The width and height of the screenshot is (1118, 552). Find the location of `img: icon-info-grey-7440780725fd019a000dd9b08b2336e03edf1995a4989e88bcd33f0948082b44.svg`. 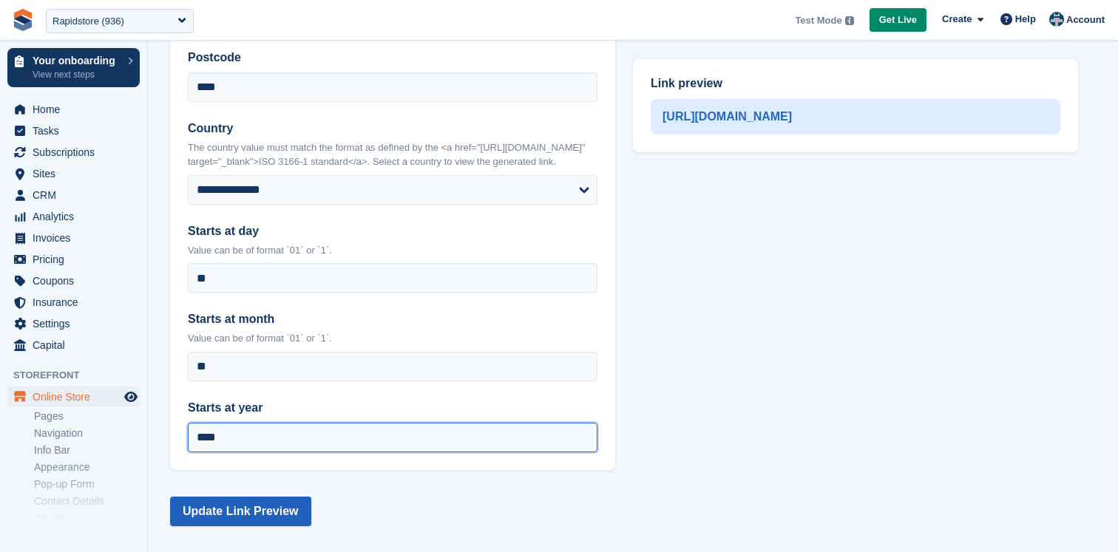

img: icon-info-grey-7440780725fd019a000dd9b08b2336e03edf1995a4989e88bcd33f0948082b44.svg is located at coordinates (849, 21).